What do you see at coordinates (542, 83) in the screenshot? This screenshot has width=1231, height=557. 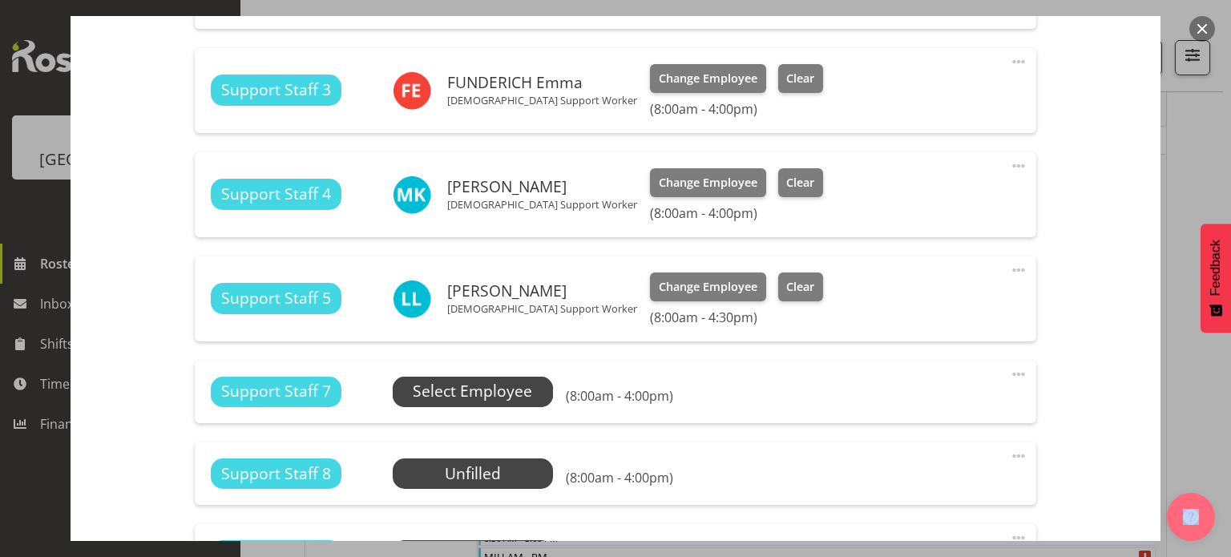 I see `h6: FUNDERICH Emma` at bounding box center [542, 83].